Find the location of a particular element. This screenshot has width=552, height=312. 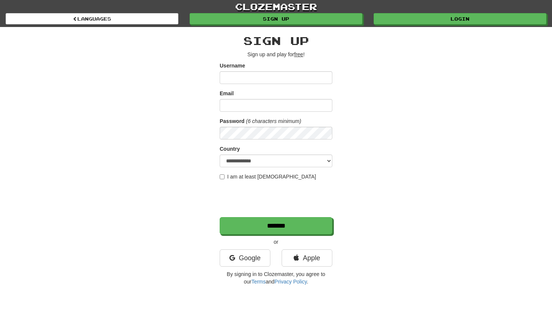

a: Google is located at coordinates (245, 258).